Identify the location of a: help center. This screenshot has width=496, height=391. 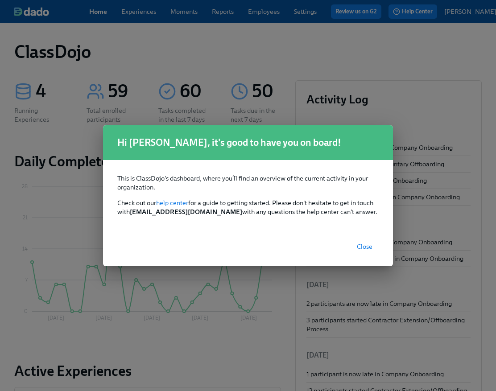
(172, 203).